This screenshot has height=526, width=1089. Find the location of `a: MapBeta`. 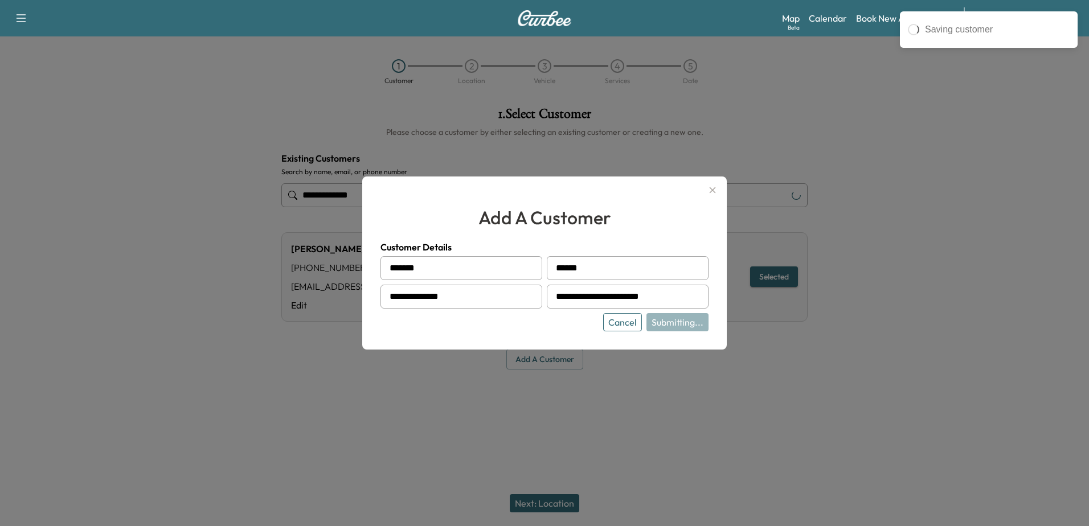

a: MapBeta is located at coordinates (791, 18).